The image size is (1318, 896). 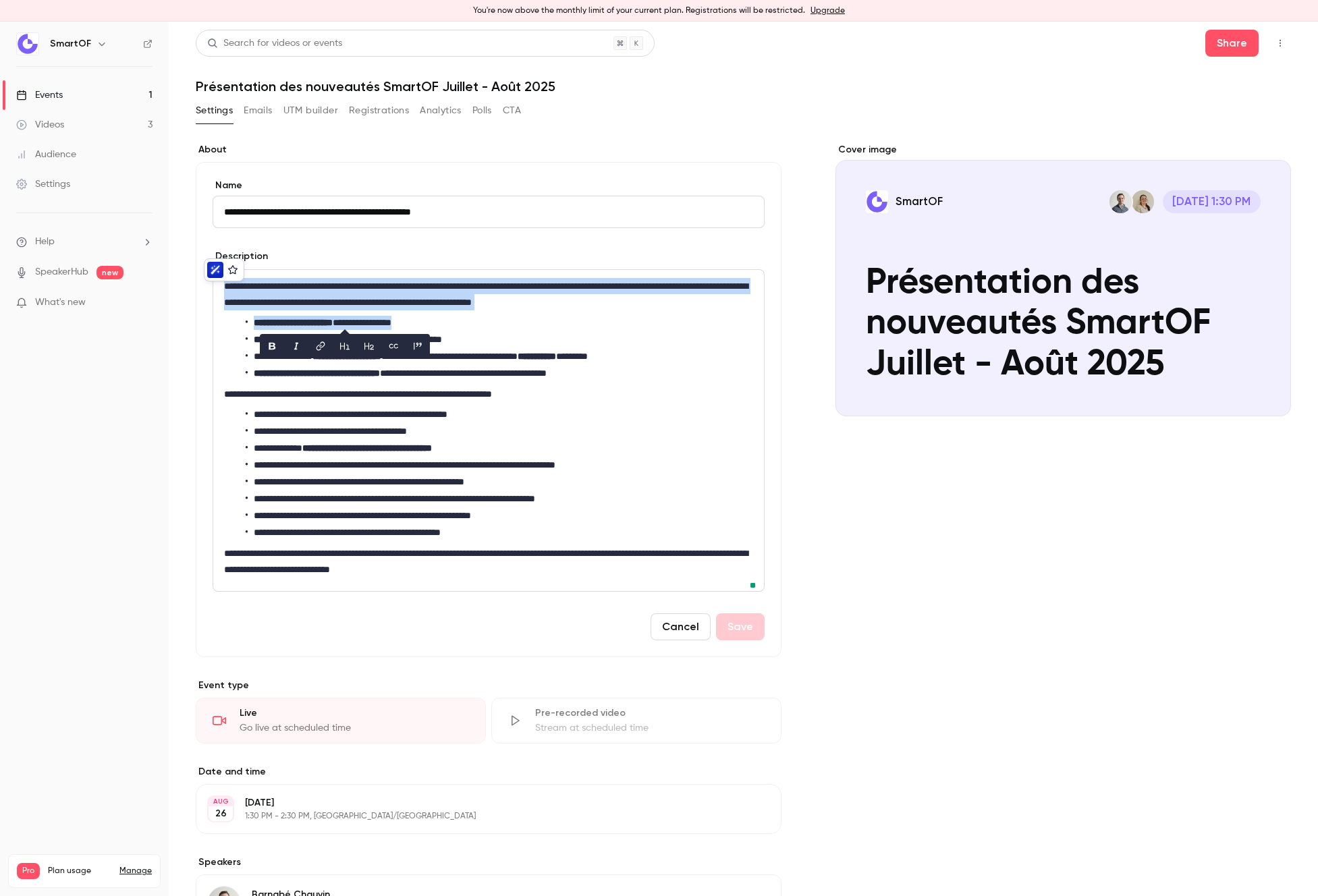 What do you see at coordinates (135, 871) in the screenshot?
I see `a: Manage` at bounding box center [135, 871].